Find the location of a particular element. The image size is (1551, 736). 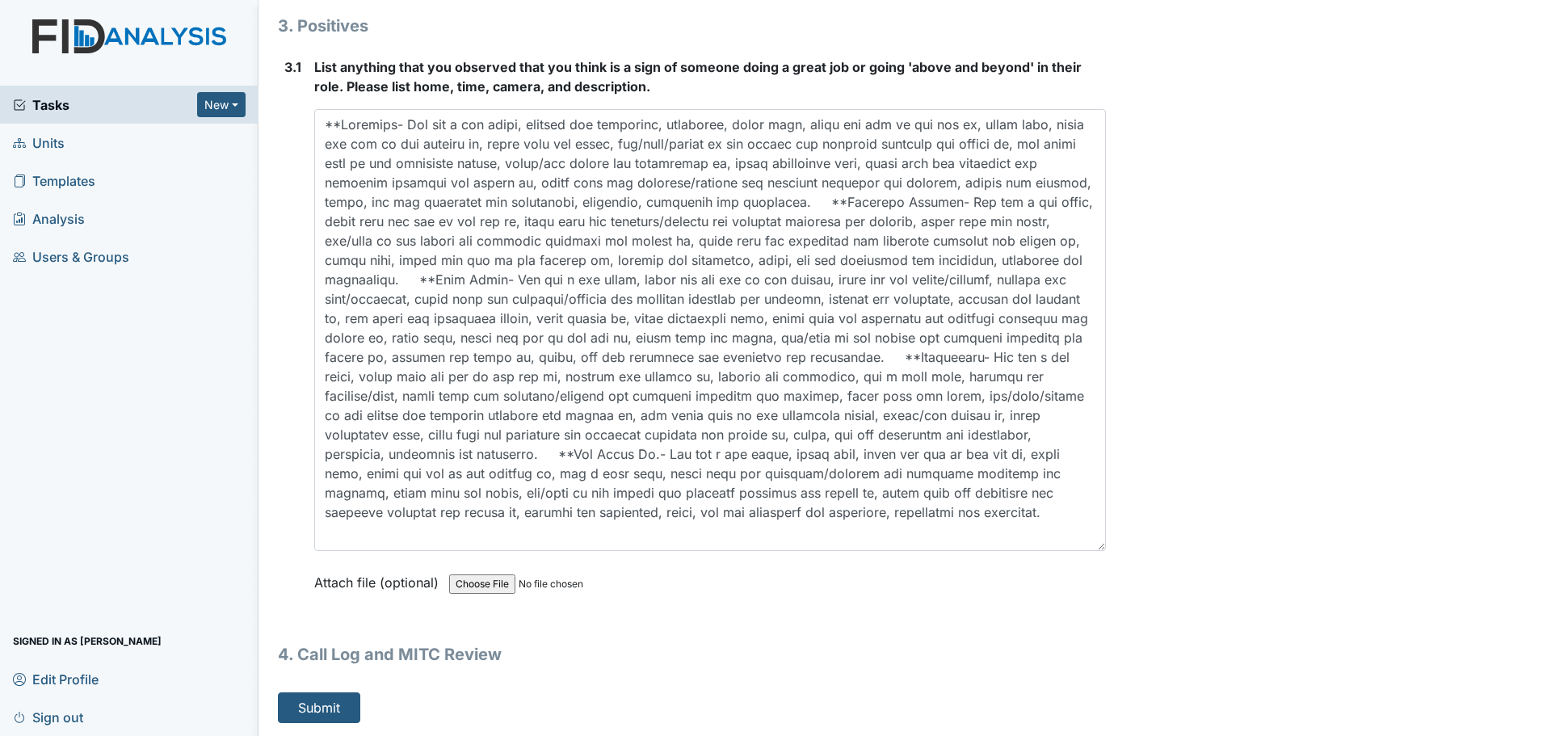

span: Analysis is located at coordinates (48, 218).